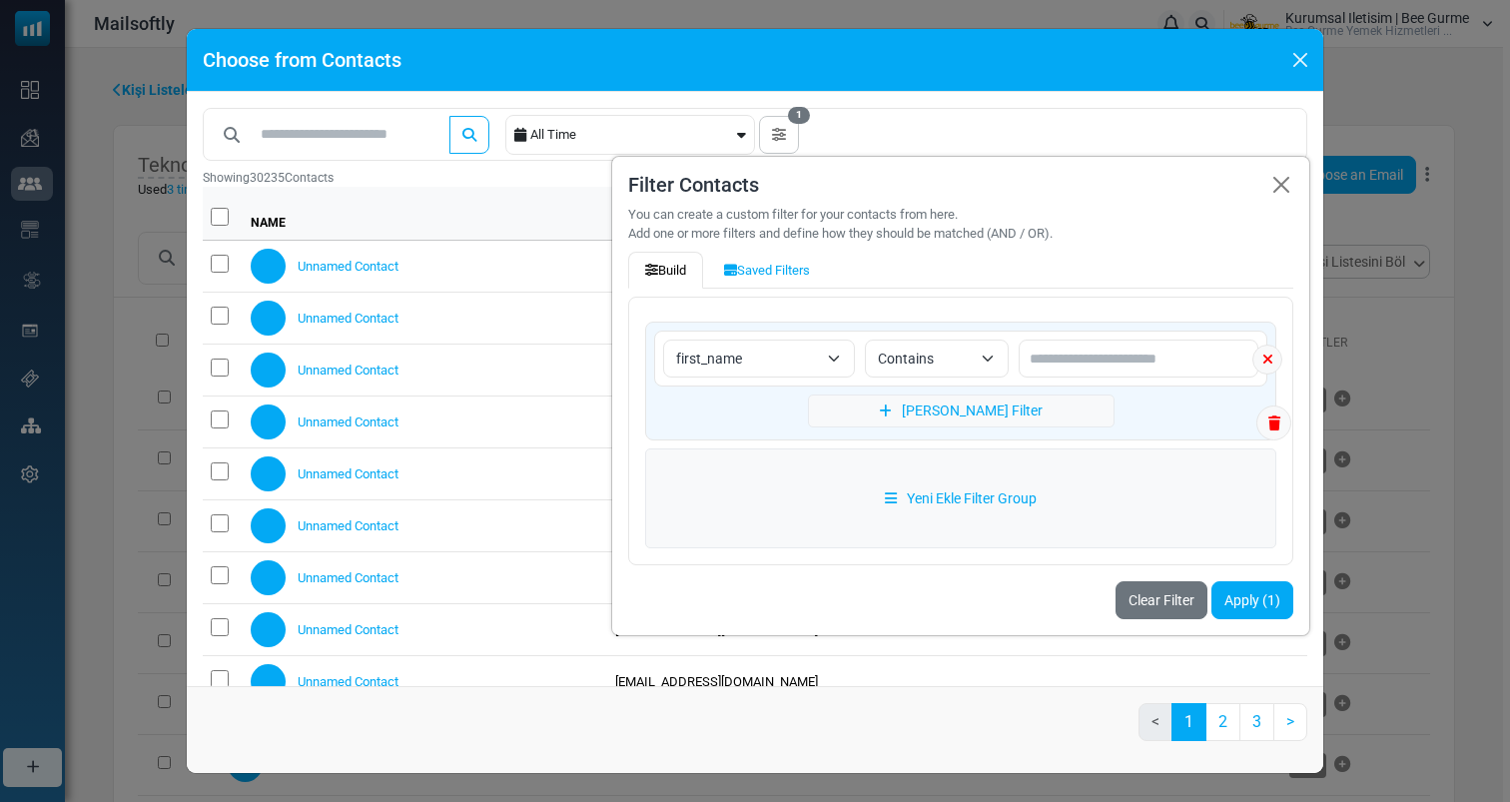 This screenshot has width=1510, height=802. I want to click on h5: Filter Contacts, so click(961, 185).